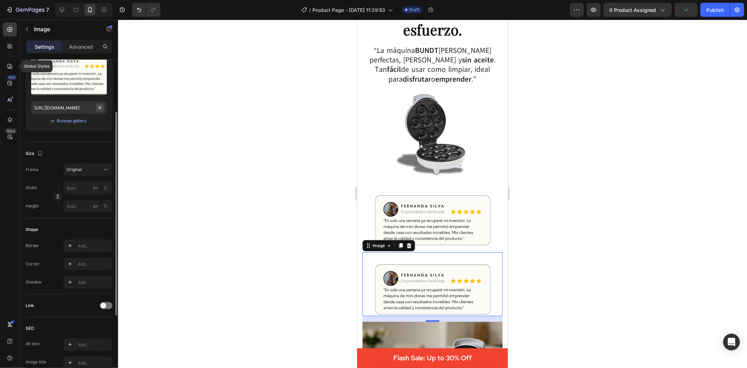  Describe the element at coordinates (81, 47) in the screenshot. I see `p: Advanced` at that location.